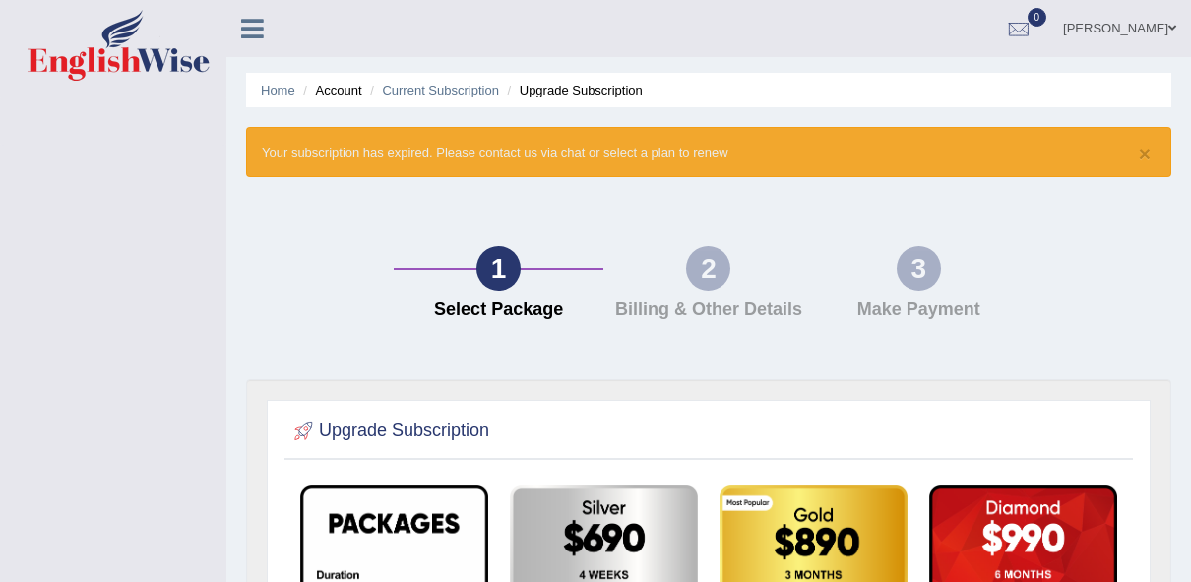 This screenshot has width=1191, height=582. Describe the element at coordinates (918, 310) in the screenshot. I see `h4: Make Payment` at that location.